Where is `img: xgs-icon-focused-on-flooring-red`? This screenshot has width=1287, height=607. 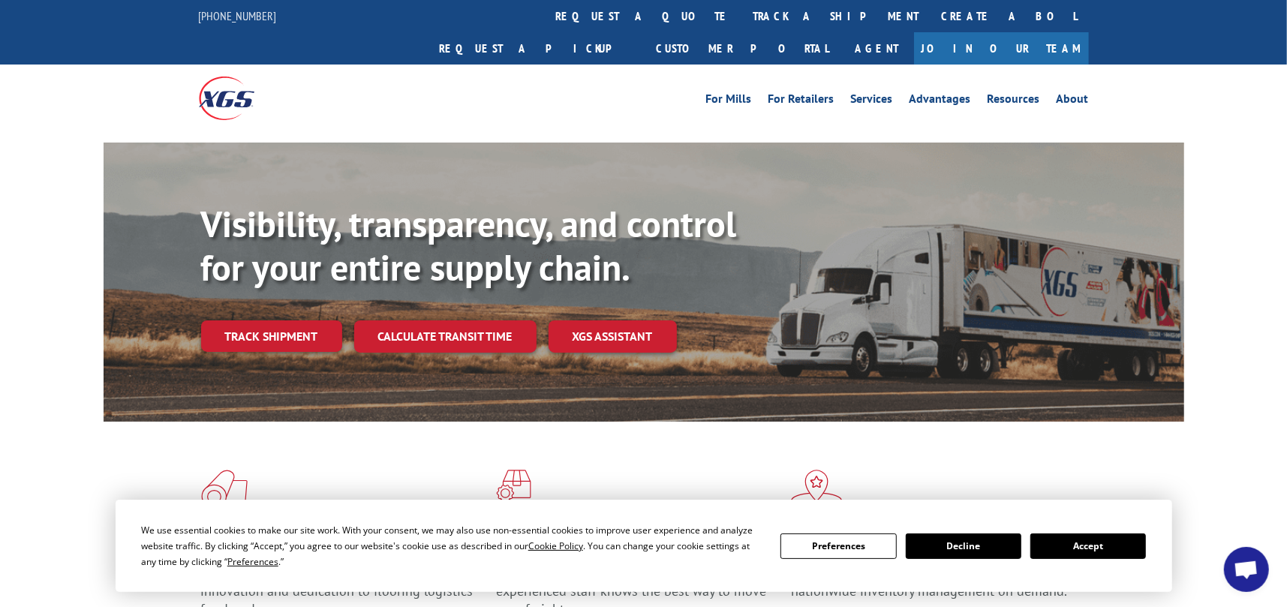 img: xgs-icon-focused-on-flooring-red is located at coordinates (513, 489).